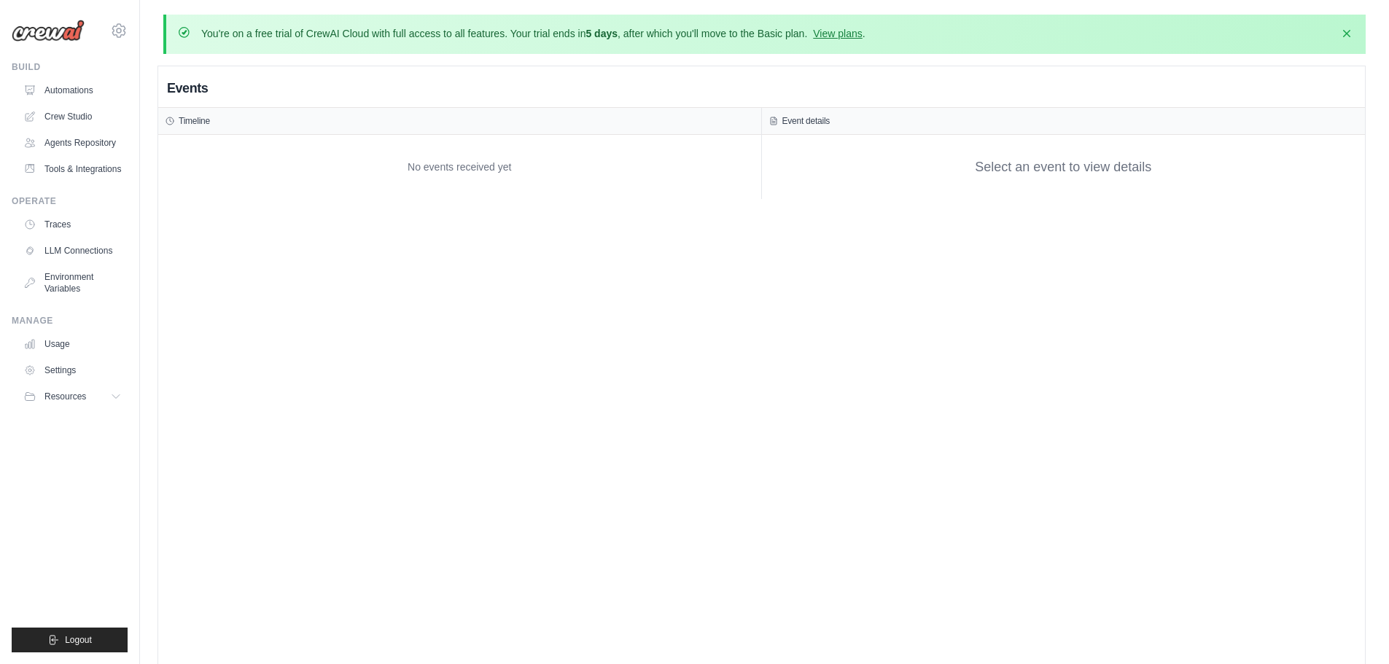 This screenshot has height=664, width=1389. Describe the element at coordinates (72, 397) in the screenshot. I see `button: Resources` at that location.